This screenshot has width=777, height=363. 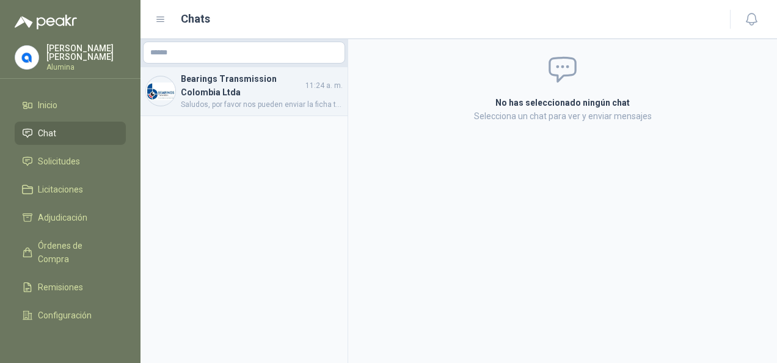 What do you see at coordinates (562, 116) in the screenshot?
I see `p: Selecciona un chat para ver y enviar mensajes` at bounding box center [562, 116].